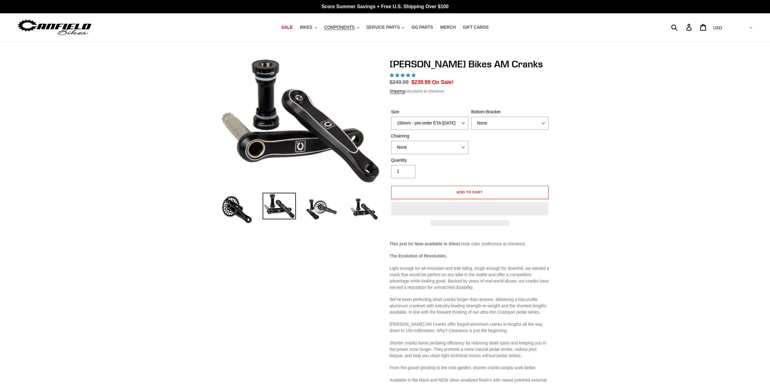 The image size is (770, 384). Describe the element at coordinates (475, 27) in the screenshot. I see `span: GIFT CARDS` at that location.